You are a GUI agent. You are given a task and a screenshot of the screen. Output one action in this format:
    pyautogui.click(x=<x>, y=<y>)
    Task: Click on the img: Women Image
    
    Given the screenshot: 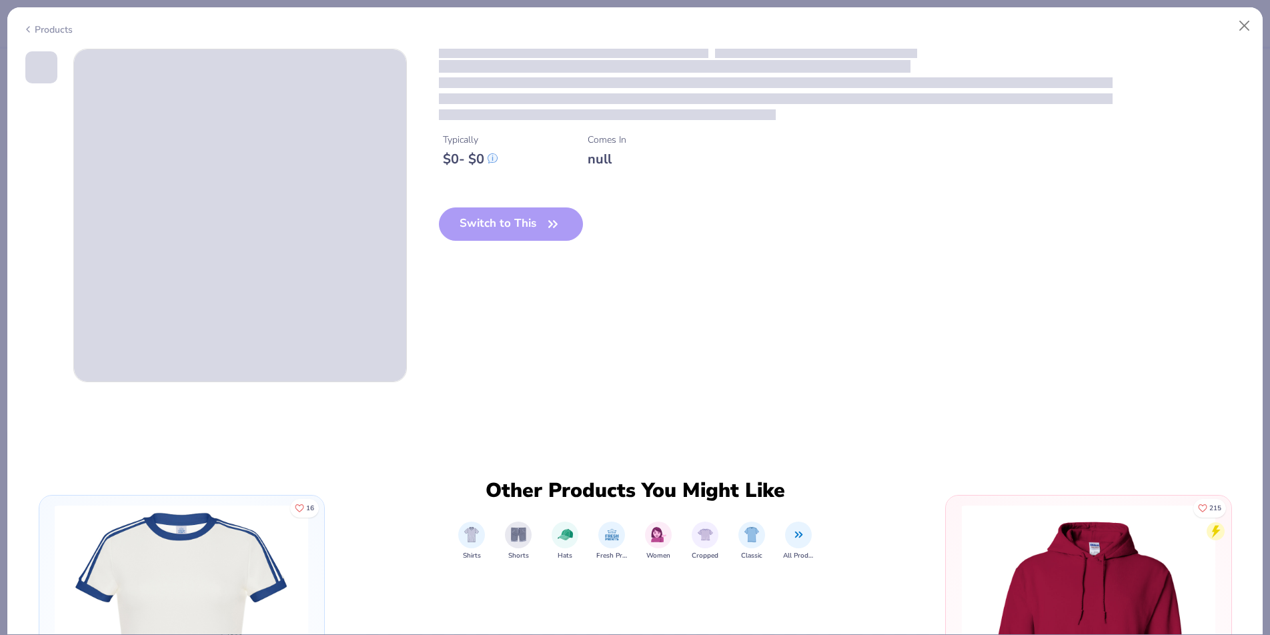 What is the action you would take?
    pyautogui.click(x=658, y=534)
    